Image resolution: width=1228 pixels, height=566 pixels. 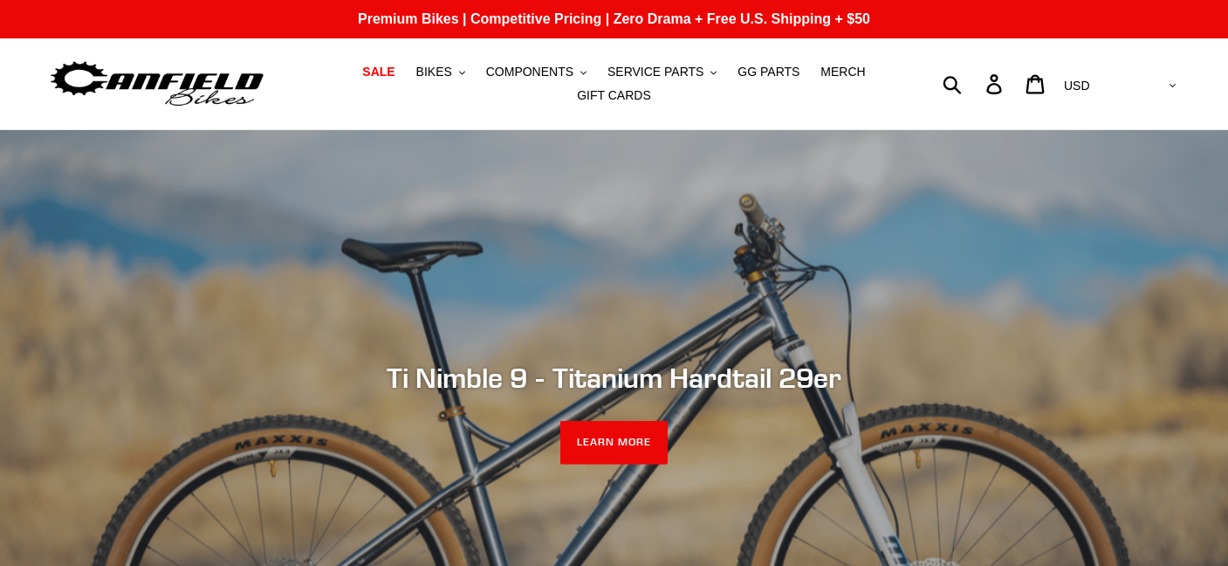 What do you see at coordinates (441, 72) in the screenshot?
I see `button: BIKES` at bounding box center [441, 72].